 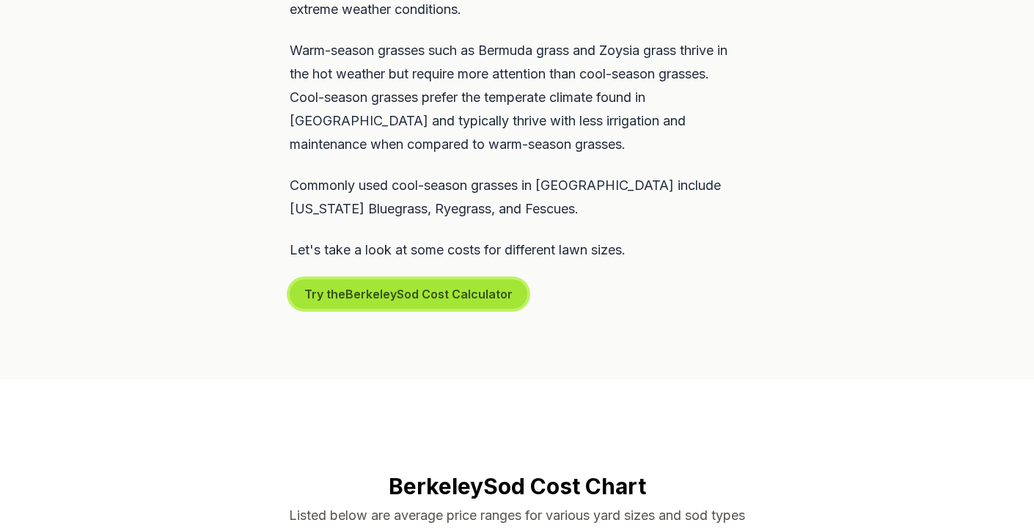 I want to click on p: Listed below are average price ranges for various yard sizes and sod types, so click(x=517, y=516).